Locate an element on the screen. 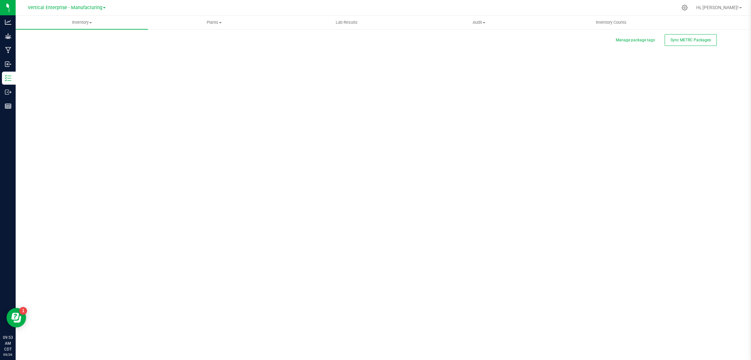 The width and height of the screenshot is (751, 360). span: Inventory Counts is located at coordinates (611, 22).